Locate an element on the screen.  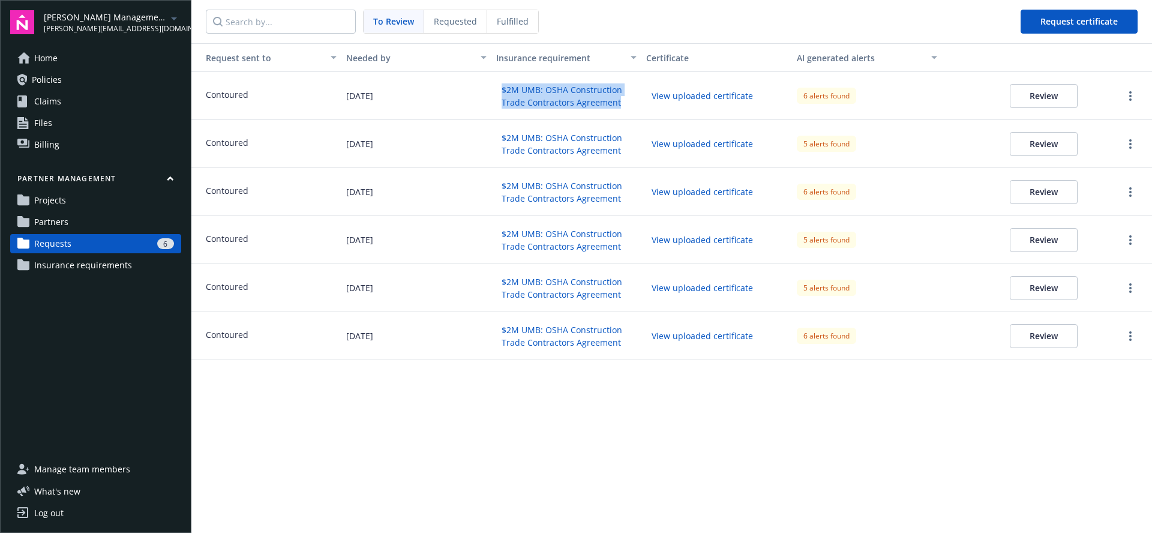
button: What's new is located at coordinates (55, 491).